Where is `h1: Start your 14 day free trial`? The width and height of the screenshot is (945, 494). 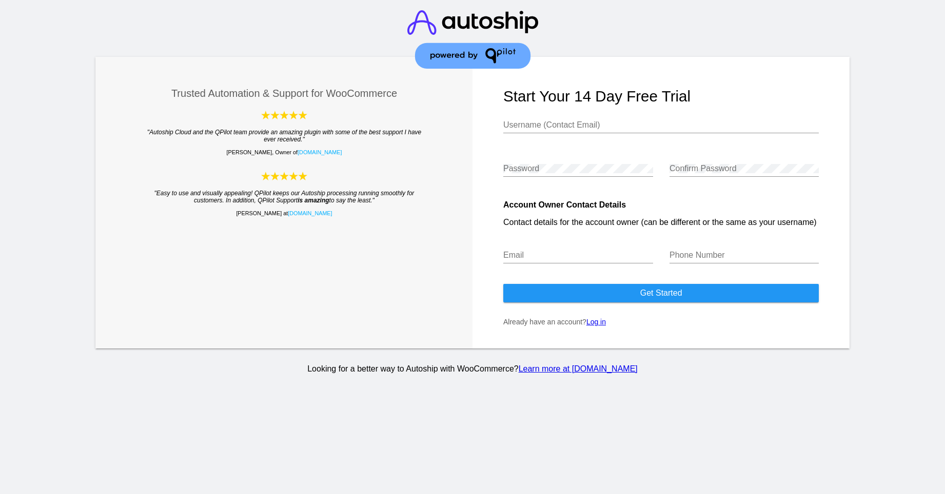
h1: Start your 14 day free trial is located at coordinates (661, 96).